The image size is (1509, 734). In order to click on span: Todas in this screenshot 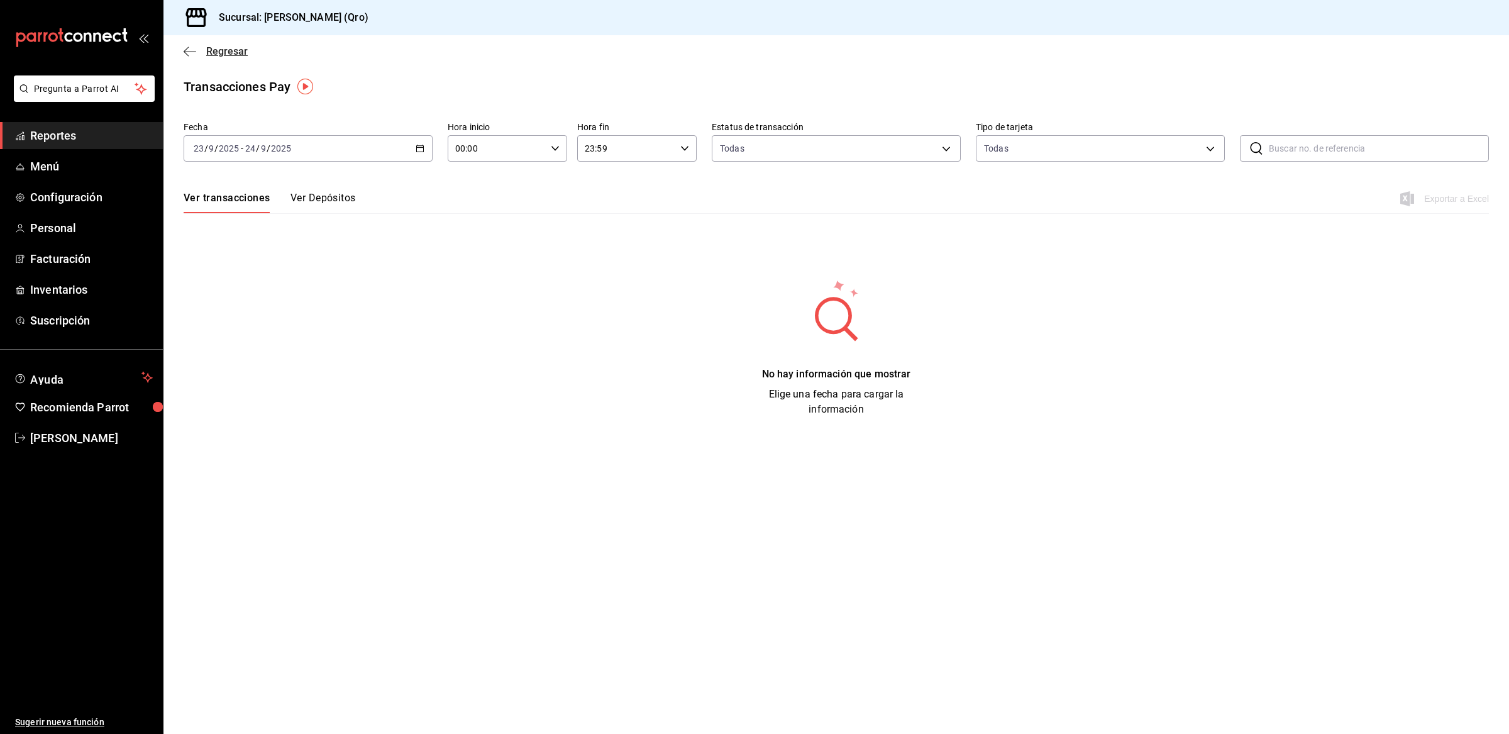, I will do `click(732, 148)`.